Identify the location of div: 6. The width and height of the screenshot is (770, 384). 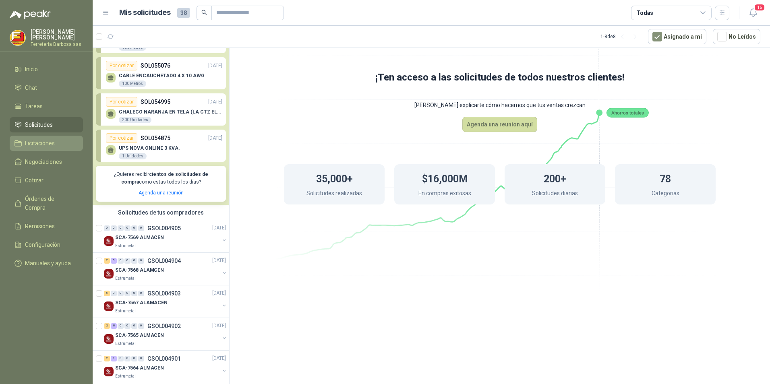
(107, 294).